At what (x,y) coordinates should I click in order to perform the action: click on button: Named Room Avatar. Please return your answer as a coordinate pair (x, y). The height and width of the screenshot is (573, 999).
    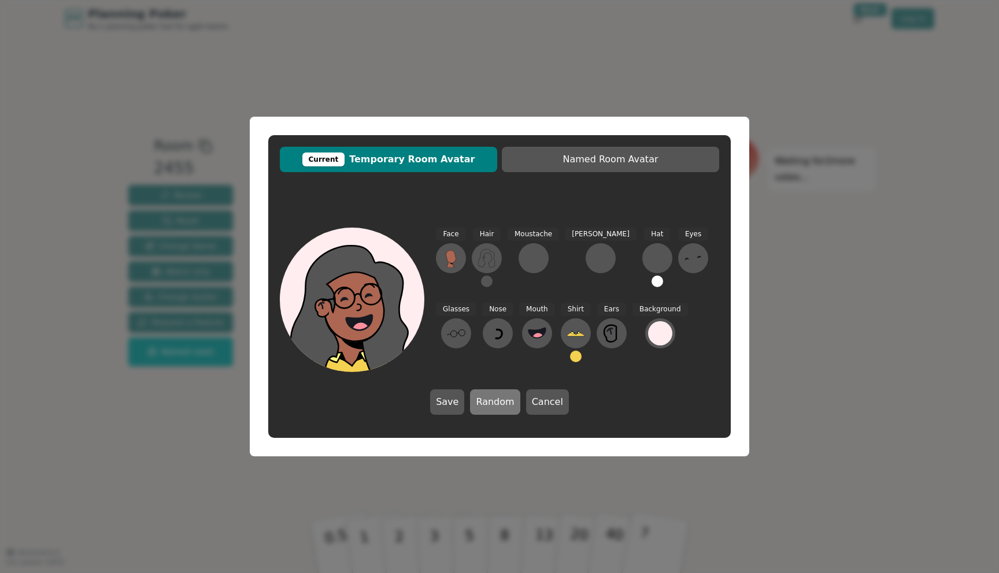
    Looking at the image, I should click on (610, 159).